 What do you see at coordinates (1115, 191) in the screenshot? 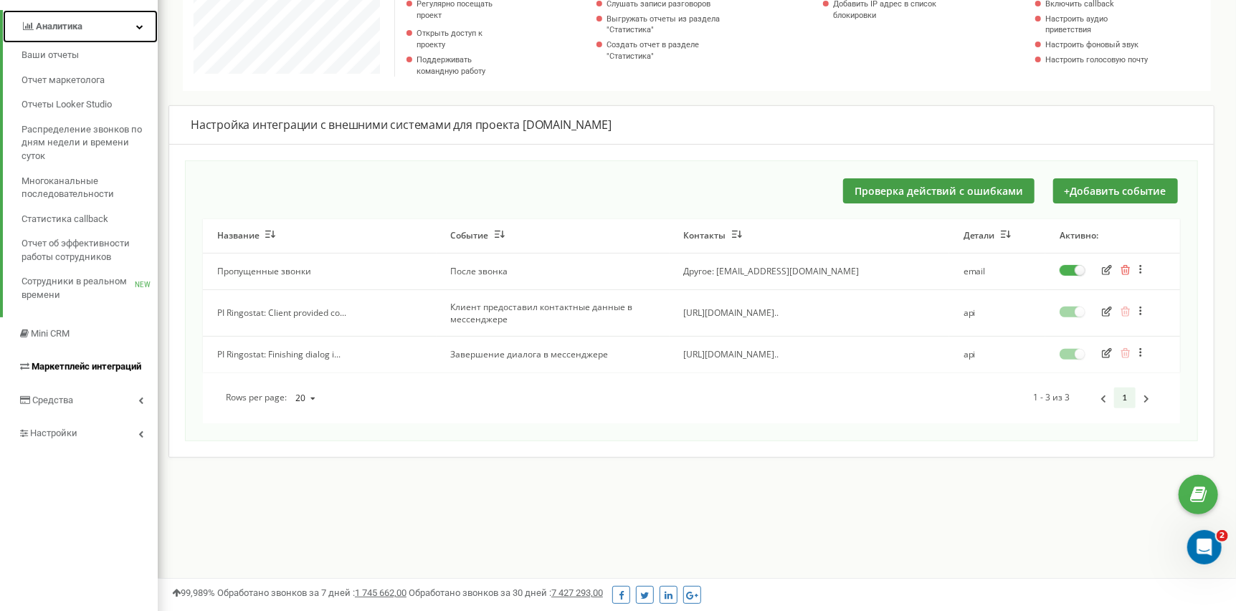
I see `button: +Добавить событие` at bounding box center [1115, 191].